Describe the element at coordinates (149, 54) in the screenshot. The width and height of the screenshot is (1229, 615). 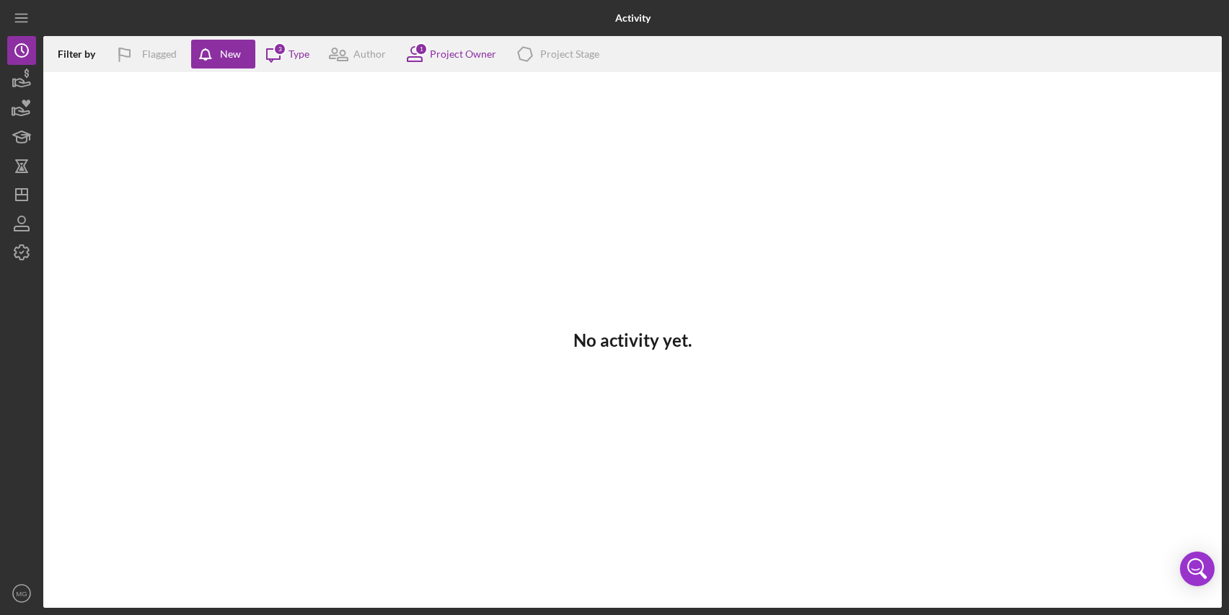
I see `button: Flagged` at that location.